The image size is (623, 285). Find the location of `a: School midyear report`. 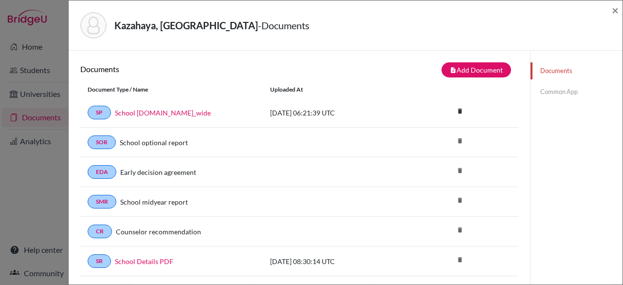

a: School midyear report is located at coordinates (154, 201).